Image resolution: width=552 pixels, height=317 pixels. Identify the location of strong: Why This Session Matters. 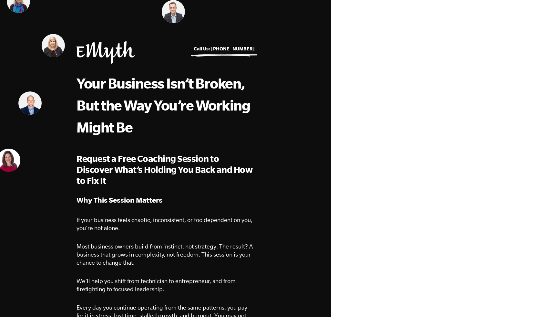
(120, 200).